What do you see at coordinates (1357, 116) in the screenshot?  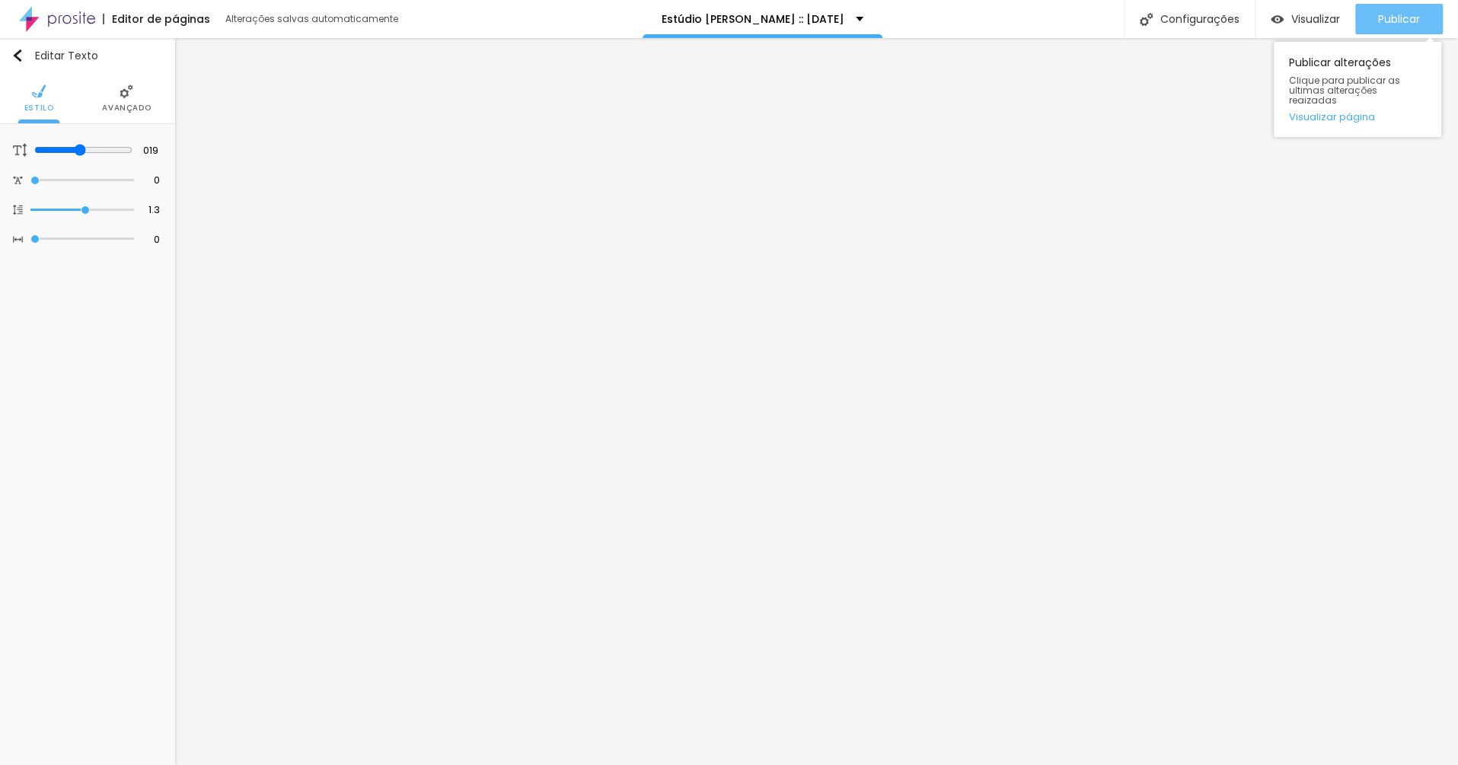 I see `a: Visualizar página` at bounding box center [1357, 116].